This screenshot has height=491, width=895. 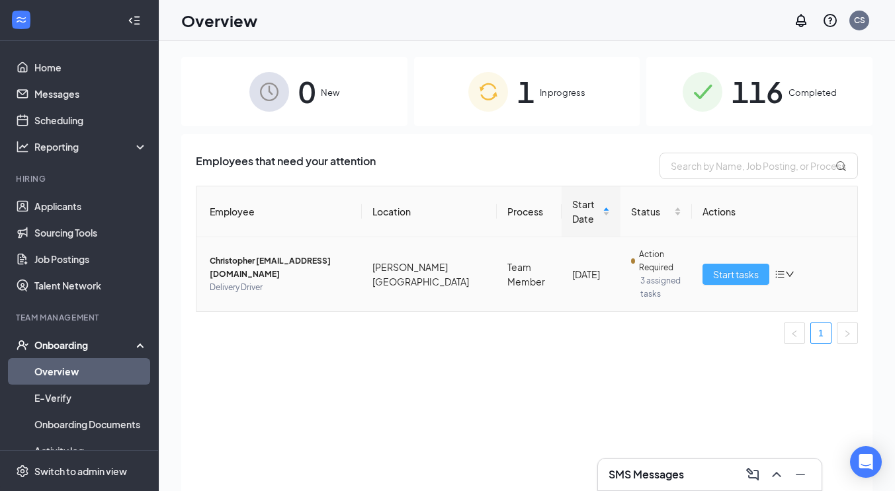 I want to click on svg: Settings, so click(x=22, y=472).